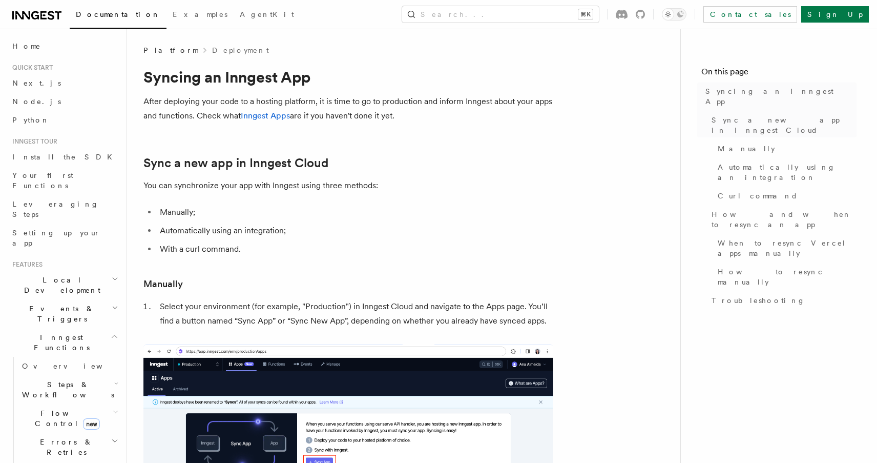 This screenshot has height=463, width=877. What do you see at coordinates (36, 101) in the screenshot?
I see `span: Node.js` at bounding box center [36, 101].